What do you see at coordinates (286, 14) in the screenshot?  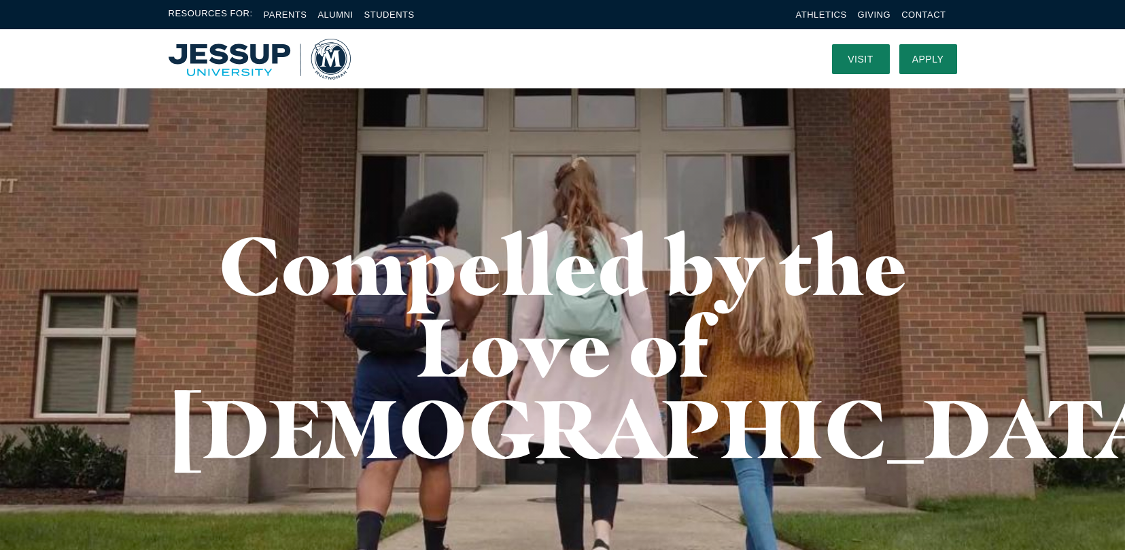 I see `a: Parents` at bounding box center [286, 14].